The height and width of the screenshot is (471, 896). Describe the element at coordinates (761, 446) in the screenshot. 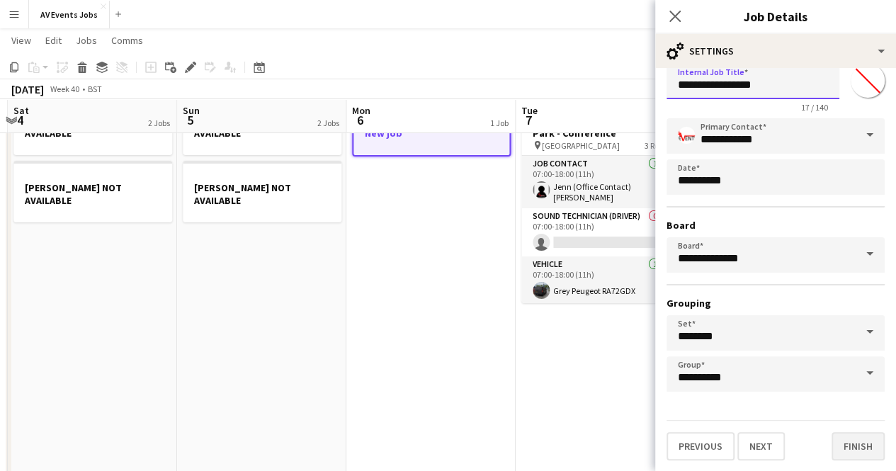

I see `button: Next` at that location.